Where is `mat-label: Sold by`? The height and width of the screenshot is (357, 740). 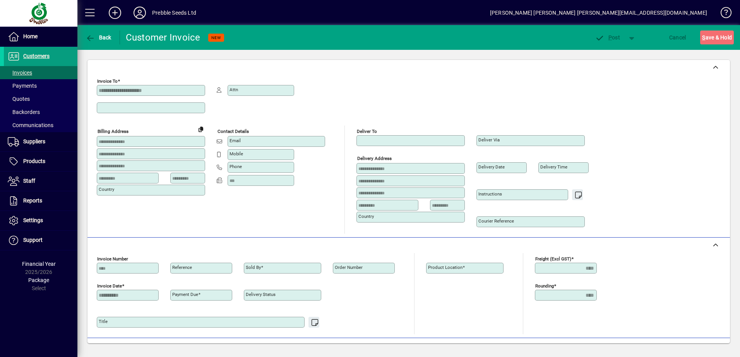
mat-label: Sold by is located at coordinates (253, 268).